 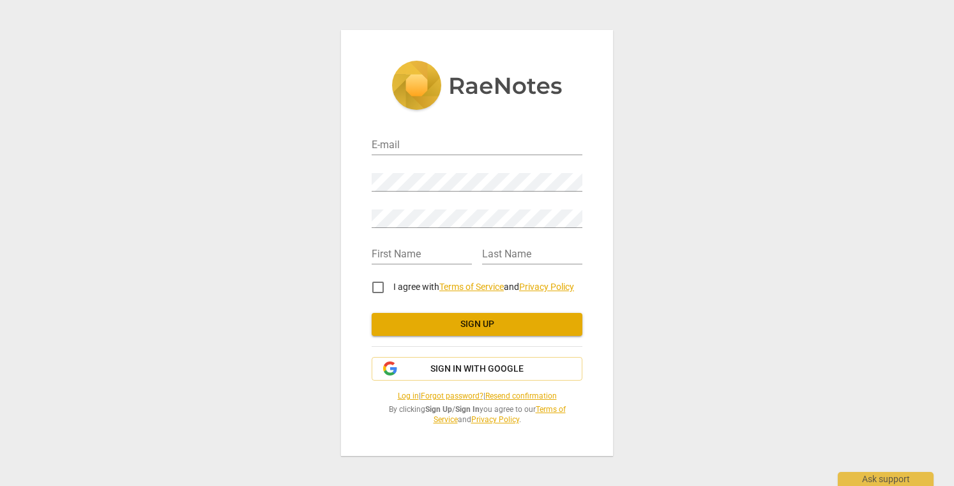 I want to click on span: Sign in with Google, so click(x=477, y=369).